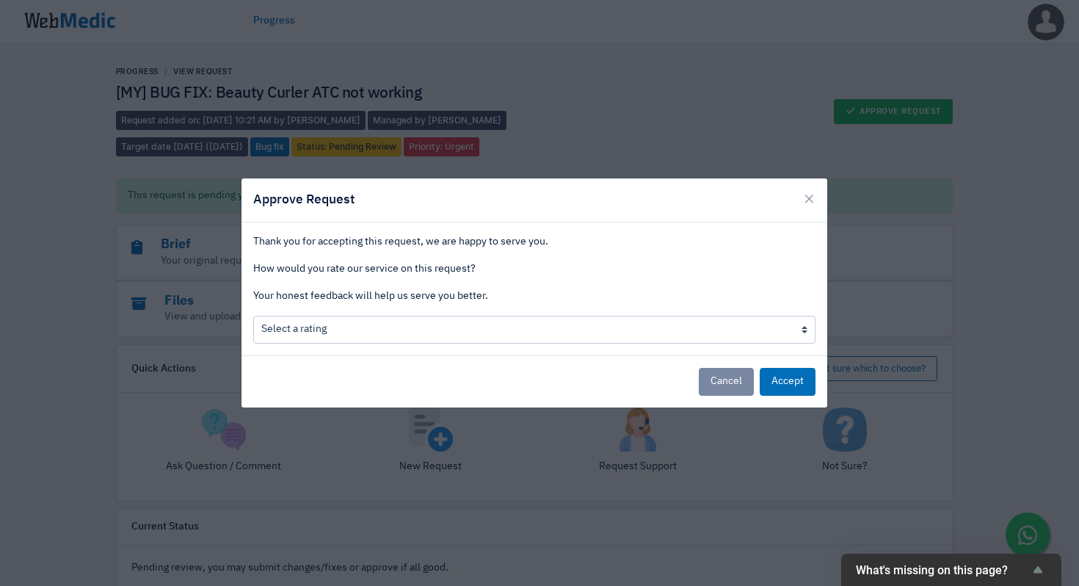 This screenshot has width=1079, height=586. I want to click on button: Close, so click(809, 199).